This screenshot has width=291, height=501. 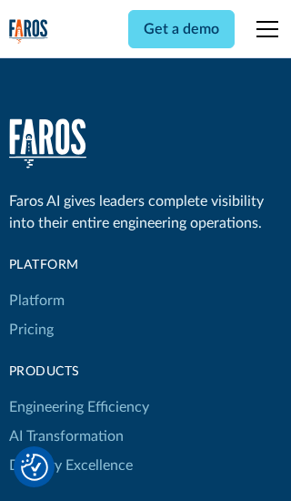 I want to click on div: menu, so click(x=264, y=29).